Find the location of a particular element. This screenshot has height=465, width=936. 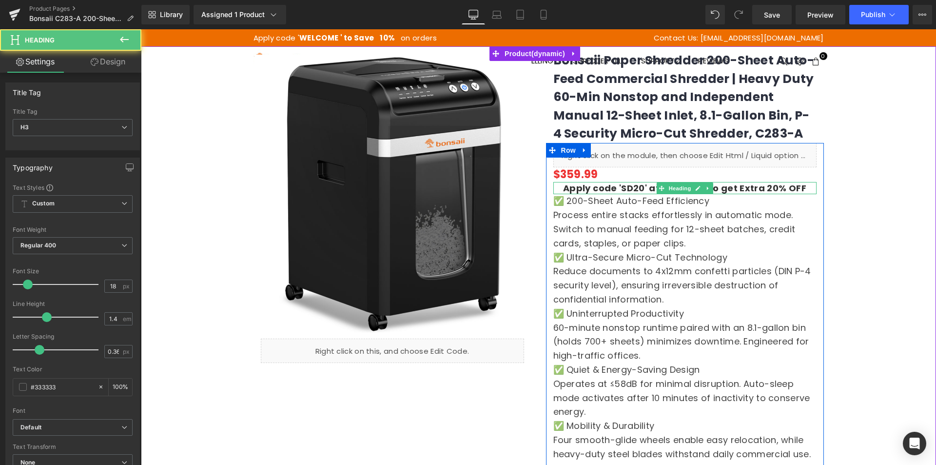

span: Product is located at coordinates (394, 24).